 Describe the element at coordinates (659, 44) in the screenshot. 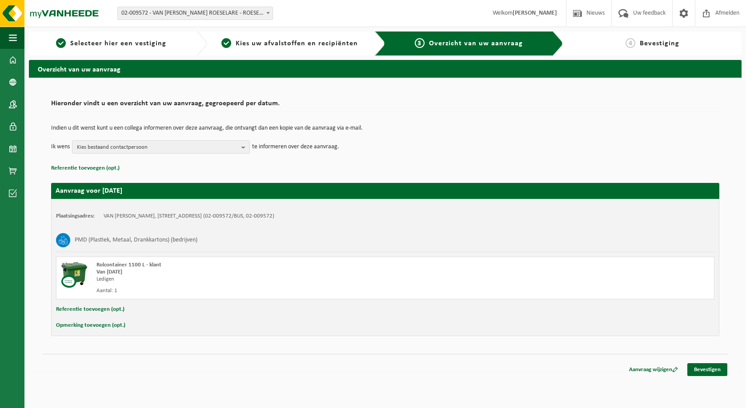

I see `span: Bevestiging` at that location.